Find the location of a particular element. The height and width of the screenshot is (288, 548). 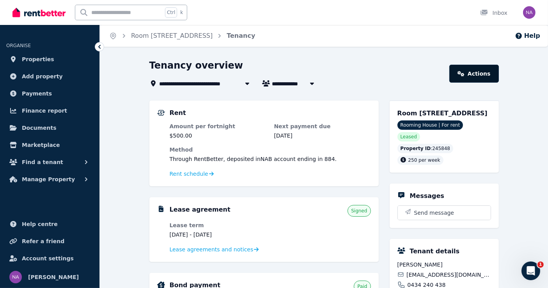

a: Documents is located at coordinates (50, 128).